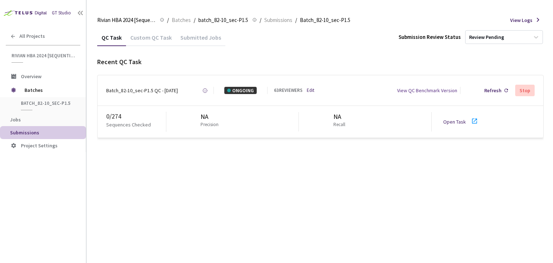 This screenshot has height=263, width=553. I want to click on span: Batch_82-10_sec-P1.5, so click(325, 20).